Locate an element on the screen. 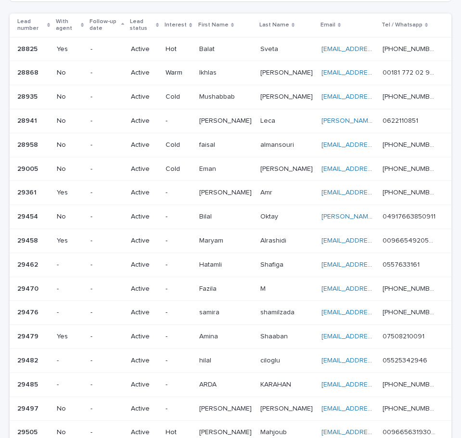 This screenshot has height=438, width=461. p: Interest is located at coordinates (176, 25).